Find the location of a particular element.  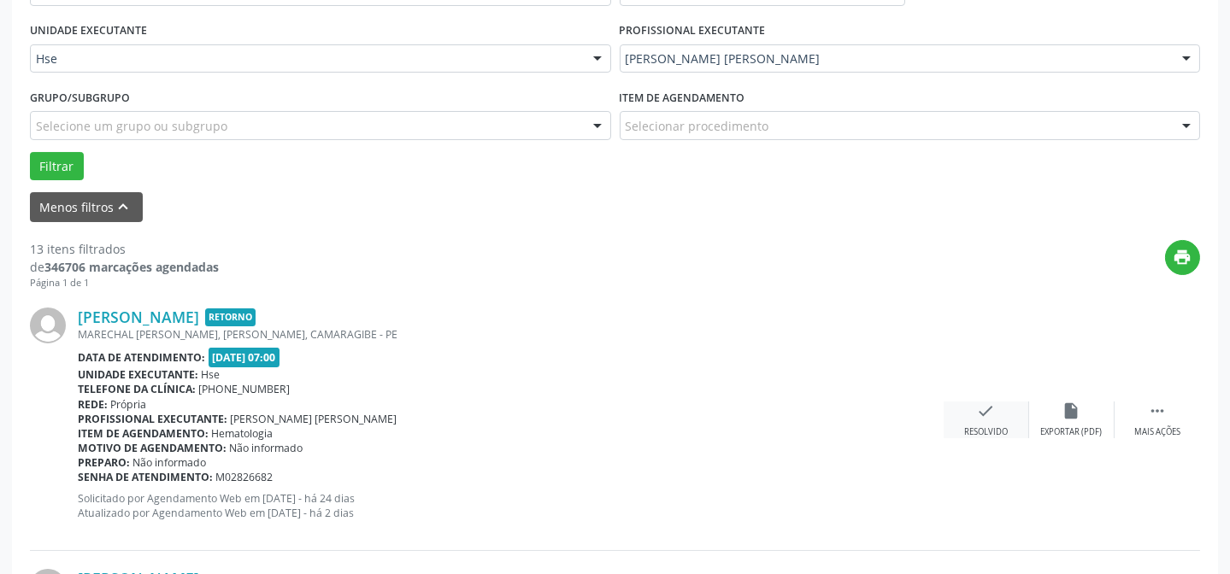

b: Rede: is located at coordinates (92, 404).